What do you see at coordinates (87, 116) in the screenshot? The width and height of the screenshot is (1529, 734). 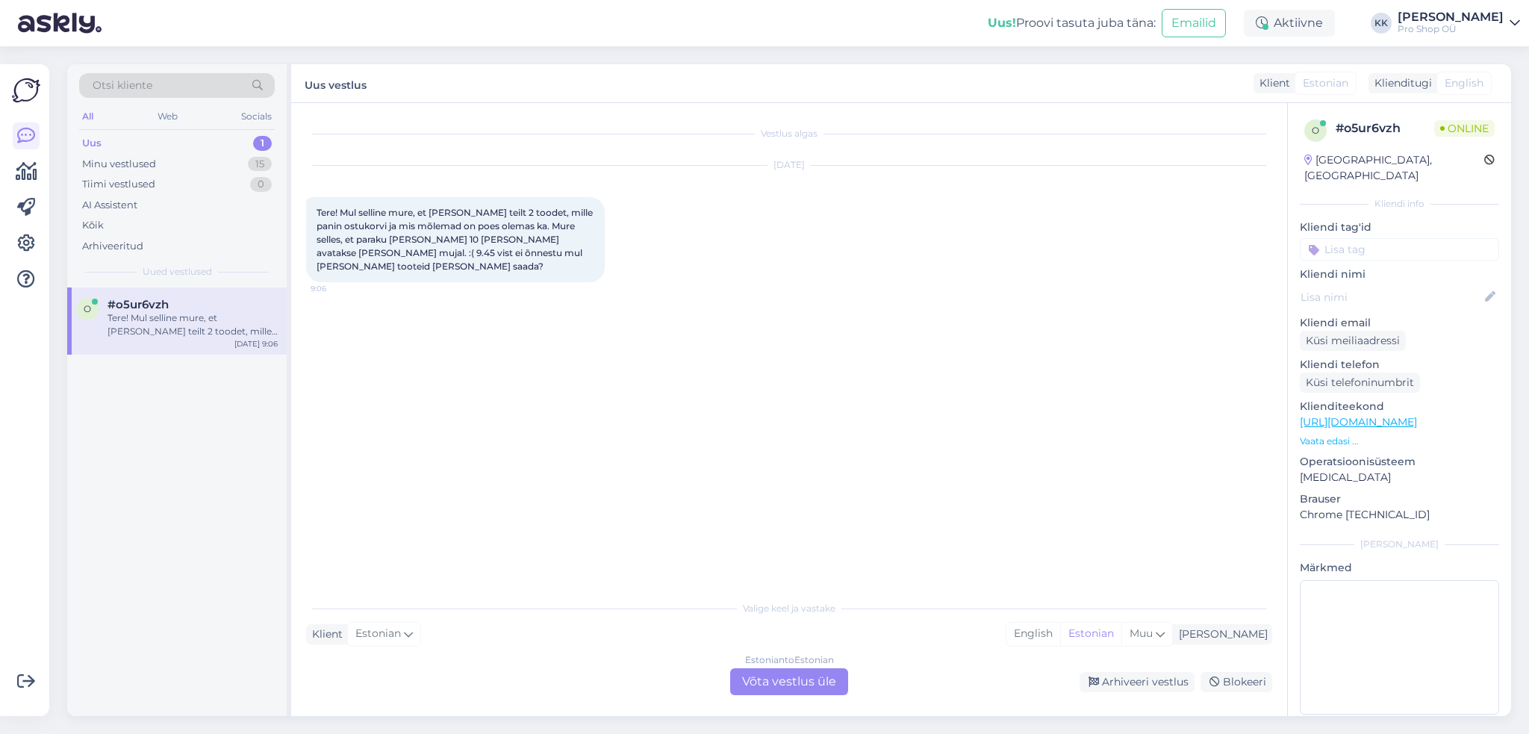 I see `div: All` at bounding box center [87, 116].